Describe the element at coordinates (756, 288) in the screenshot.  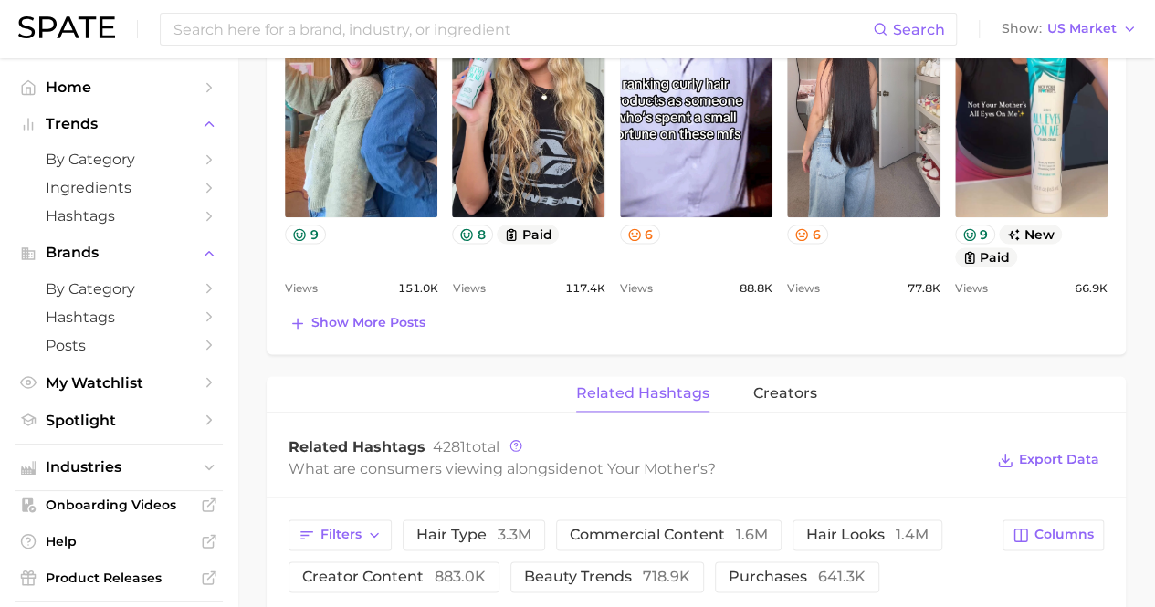
I see `span: 88.8k` at that location.